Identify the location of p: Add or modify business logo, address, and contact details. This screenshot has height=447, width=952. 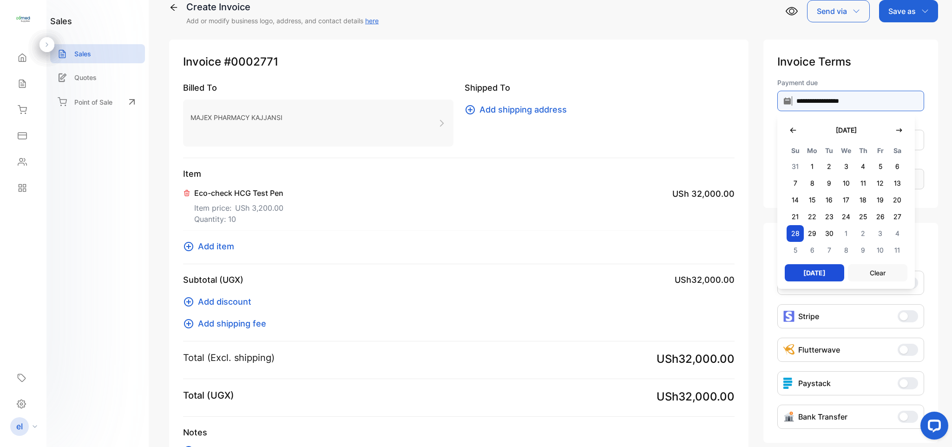
(283, 20).